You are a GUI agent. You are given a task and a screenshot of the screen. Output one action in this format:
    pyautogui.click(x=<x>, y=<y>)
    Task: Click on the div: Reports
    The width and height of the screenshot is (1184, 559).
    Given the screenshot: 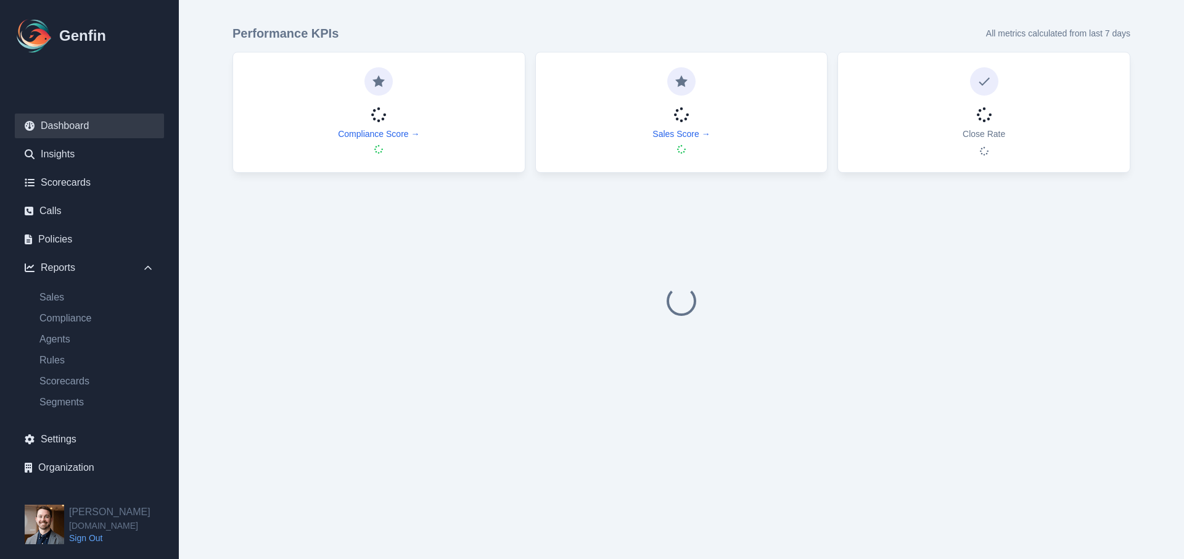 What is the action you would take?
    pyautogui.click(x=89, y=268)
    